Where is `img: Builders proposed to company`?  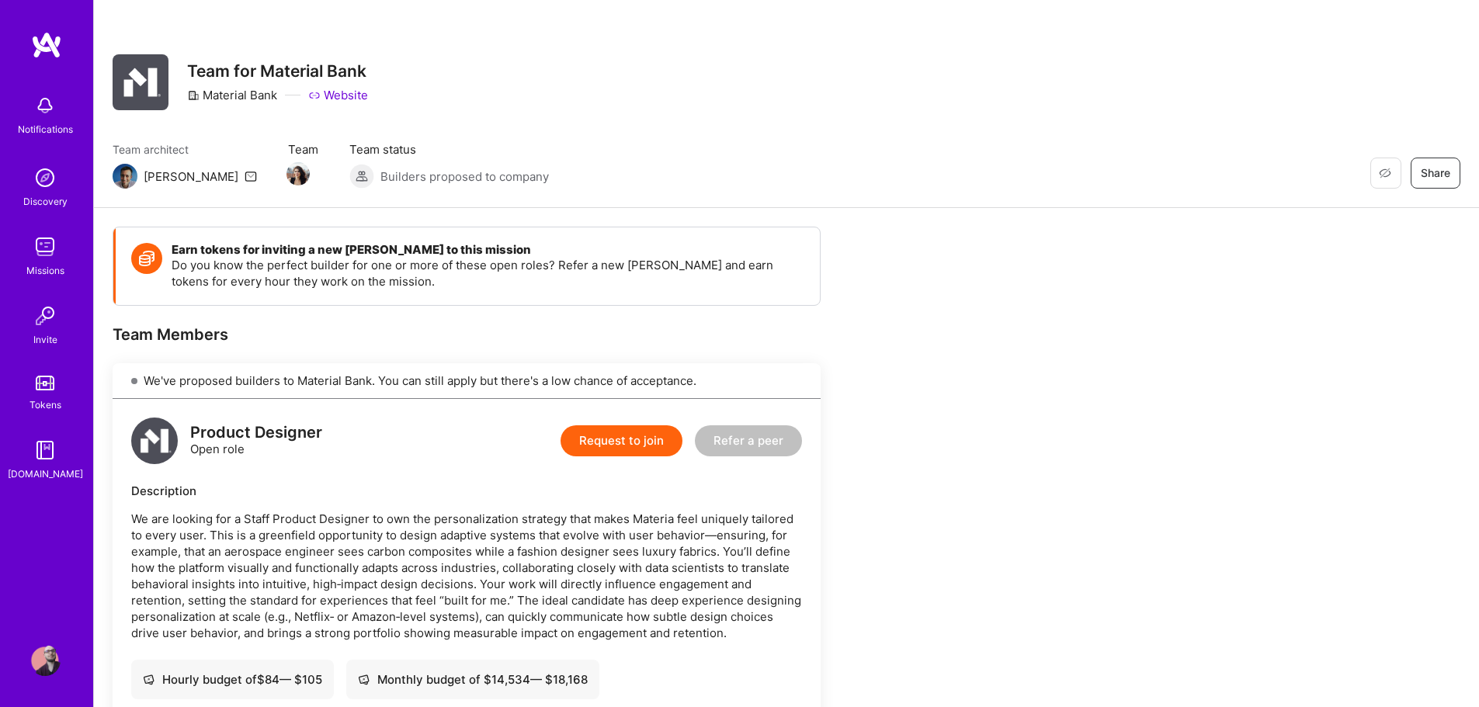 img: Builders proposed to company is located at coordinates (362, 176).